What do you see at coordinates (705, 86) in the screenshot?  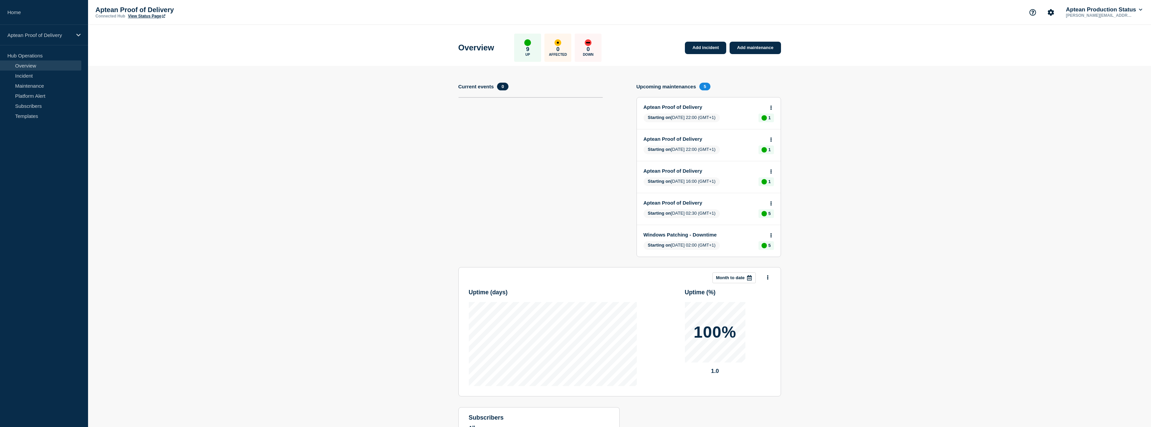 I see `span: 5` at bounding box center [705, 86].